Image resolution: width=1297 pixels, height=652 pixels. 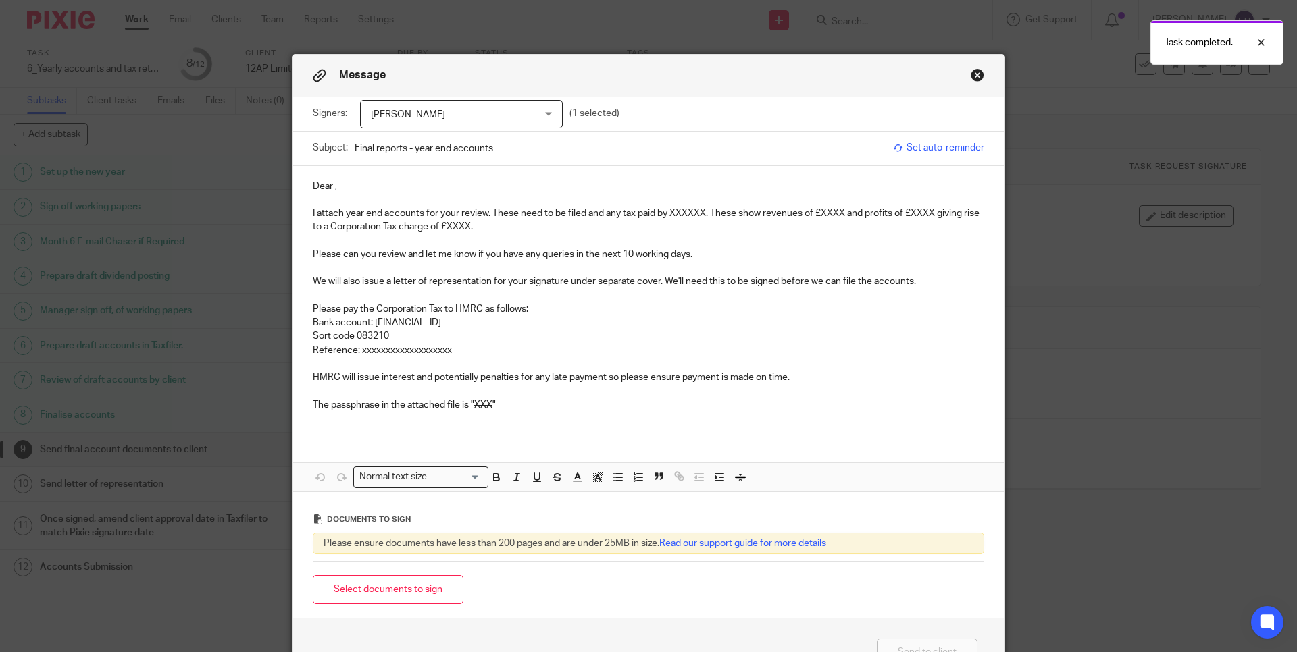 What do you see at coordinates (648, 378) in the screenshot?
I see `p: HMRC will issue interest and potentially penalties for any late payment so please ensure payment ...` at bounding box center [648, 378].